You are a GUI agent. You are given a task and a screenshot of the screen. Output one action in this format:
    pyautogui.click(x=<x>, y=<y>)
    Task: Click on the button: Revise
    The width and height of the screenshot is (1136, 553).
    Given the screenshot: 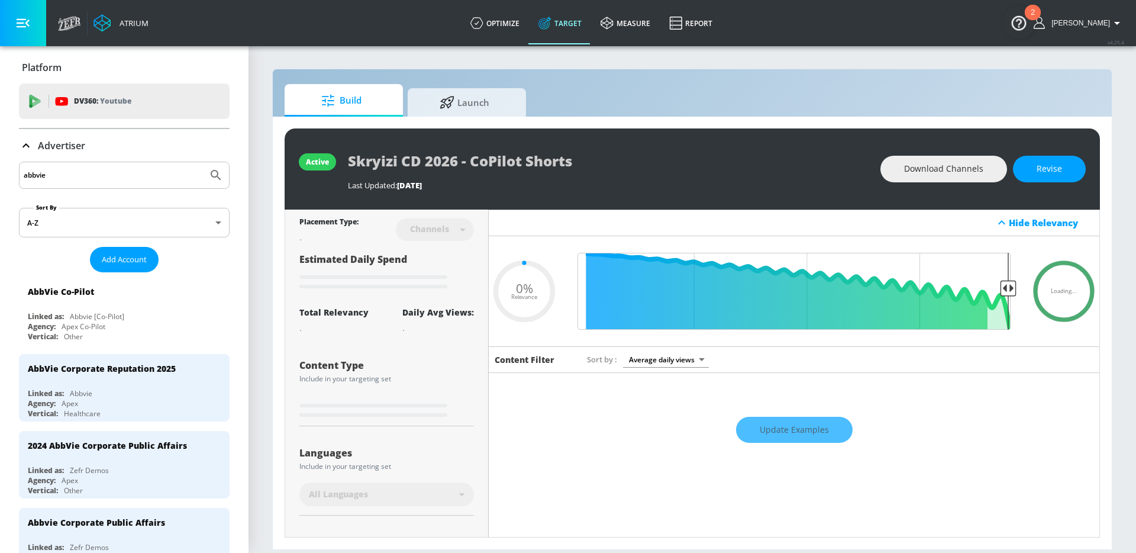 What is the action you would take?
    pyautogui.click(x=1049, y=169)
    